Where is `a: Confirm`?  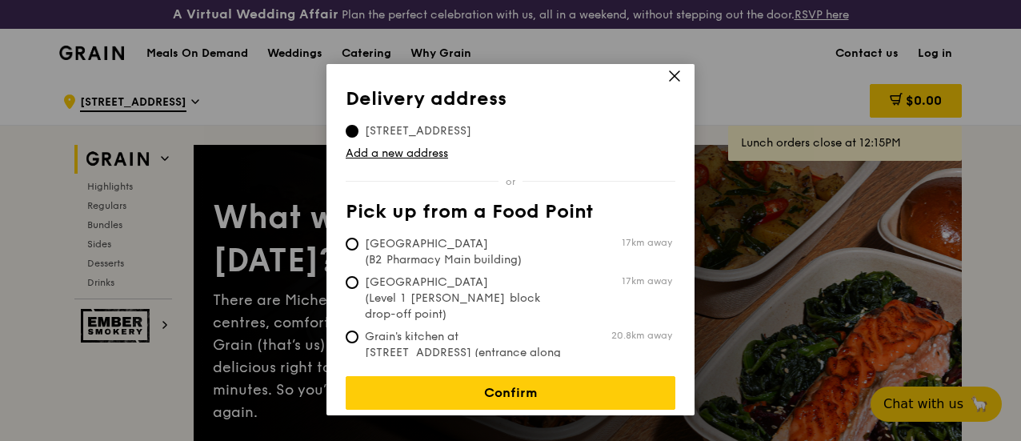 a: Confirm is located at coordinates (511, 393).